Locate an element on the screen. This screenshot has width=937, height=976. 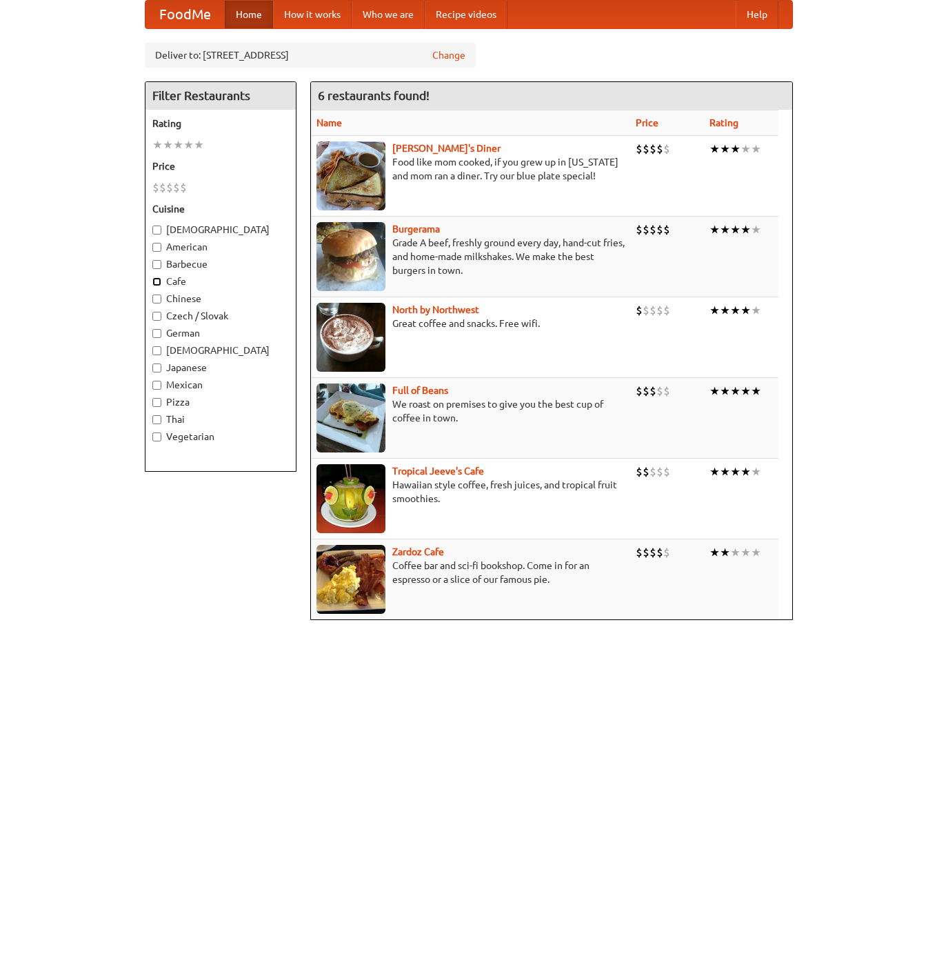
a: Name is located at coordinates (329, 123).